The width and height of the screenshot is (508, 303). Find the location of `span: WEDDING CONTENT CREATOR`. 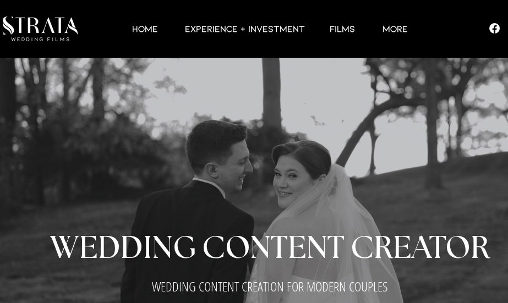

span: WEDDING CONTENT CREATOR is located at coordinates (270, 249).